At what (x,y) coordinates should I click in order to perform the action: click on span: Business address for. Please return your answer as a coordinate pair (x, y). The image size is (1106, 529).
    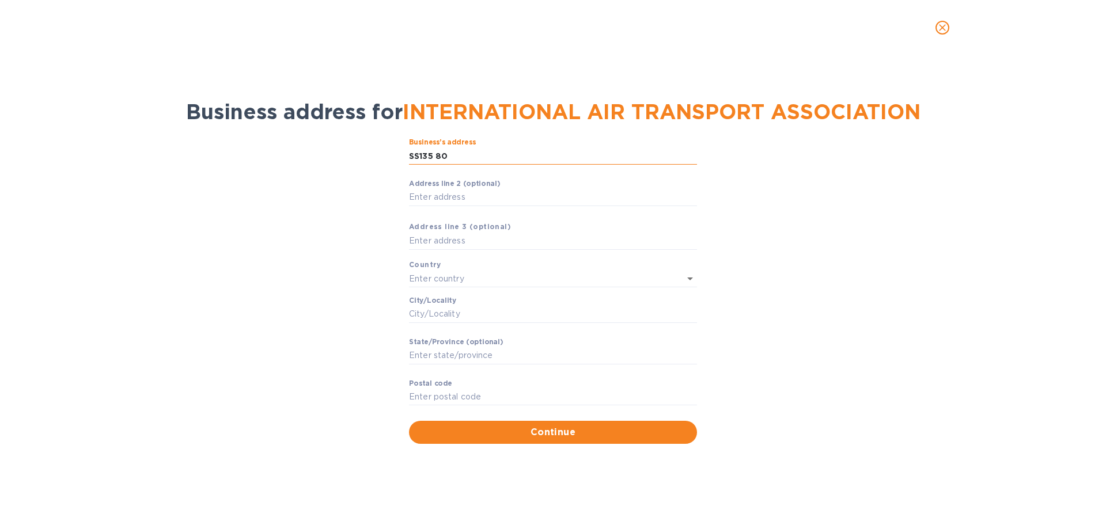
    Looking at the image, I should click on (553, 112).